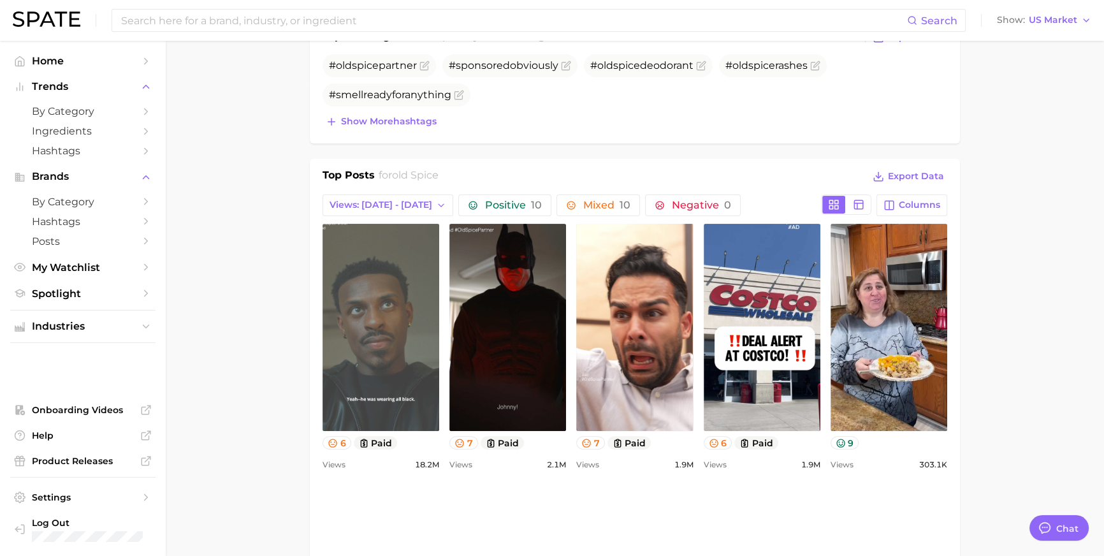  Describe the element at coordinates (83, 131) in the screenshot. I see `a: Ingredients` at that location.